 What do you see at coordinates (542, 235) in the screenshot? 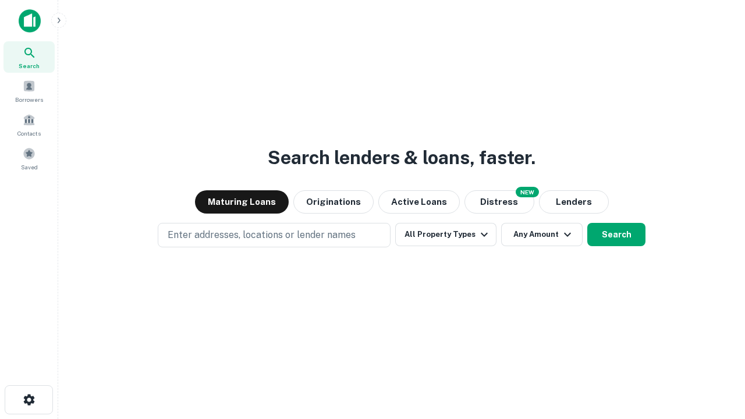
I see `button: Any Amount` at bounding box center [542, 235].